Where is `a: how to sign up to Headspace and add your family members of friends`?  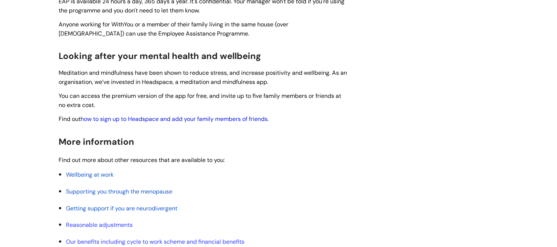
a: how to sign up to Headspace and add your family members of friends is located at coordinates (174, 119).